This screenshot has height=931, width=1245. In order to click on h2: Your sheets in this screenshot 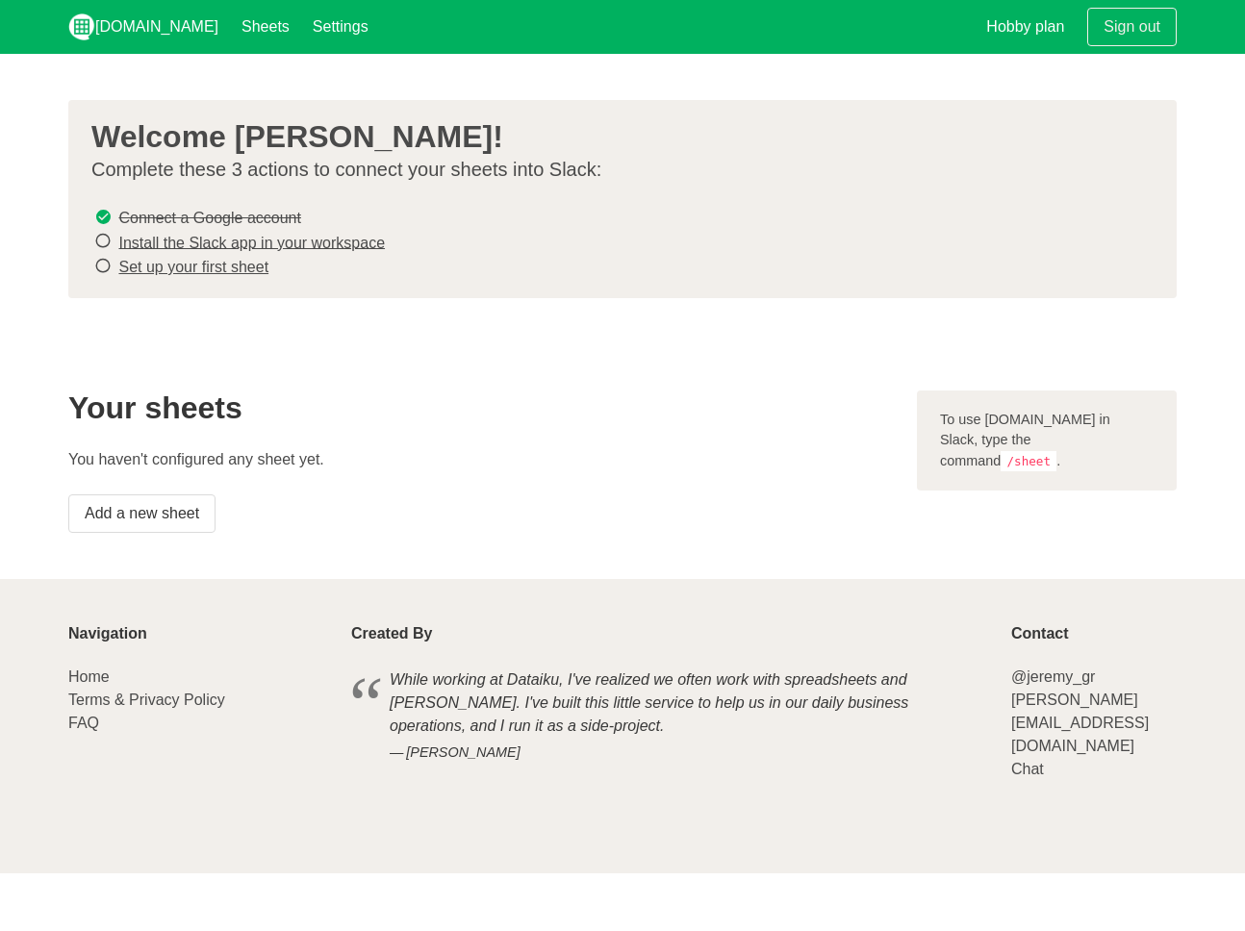, I will do `click(481, 408)`.